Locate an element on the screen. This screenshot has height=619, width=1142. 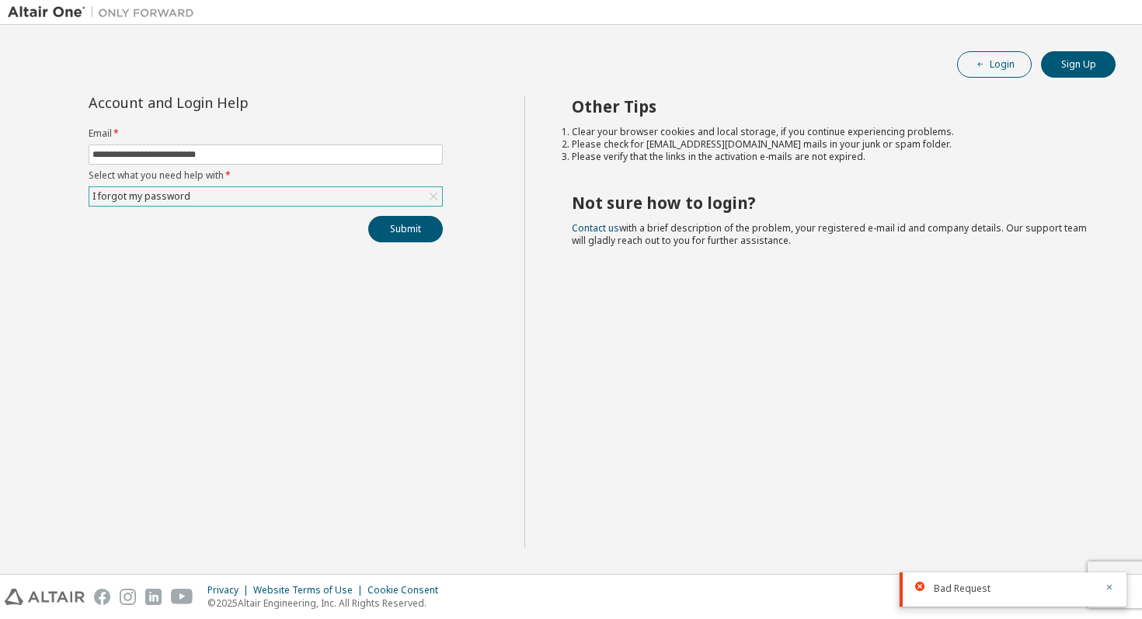
img: facebook.svg is located at coordinates (102, 597).